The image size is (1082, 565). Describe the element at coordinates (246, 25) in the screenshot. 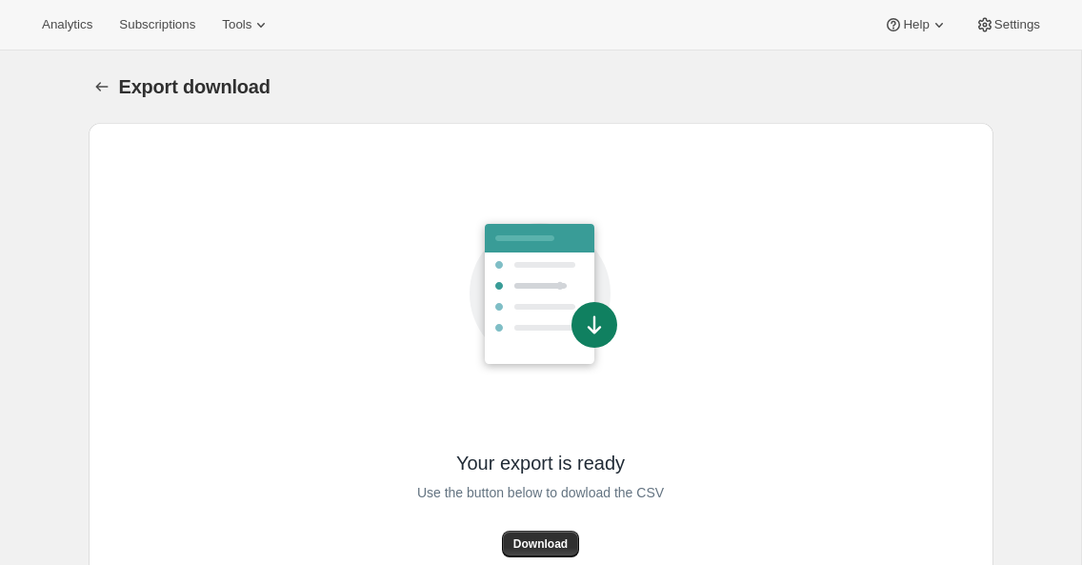

I see `button: Tools` at that location.